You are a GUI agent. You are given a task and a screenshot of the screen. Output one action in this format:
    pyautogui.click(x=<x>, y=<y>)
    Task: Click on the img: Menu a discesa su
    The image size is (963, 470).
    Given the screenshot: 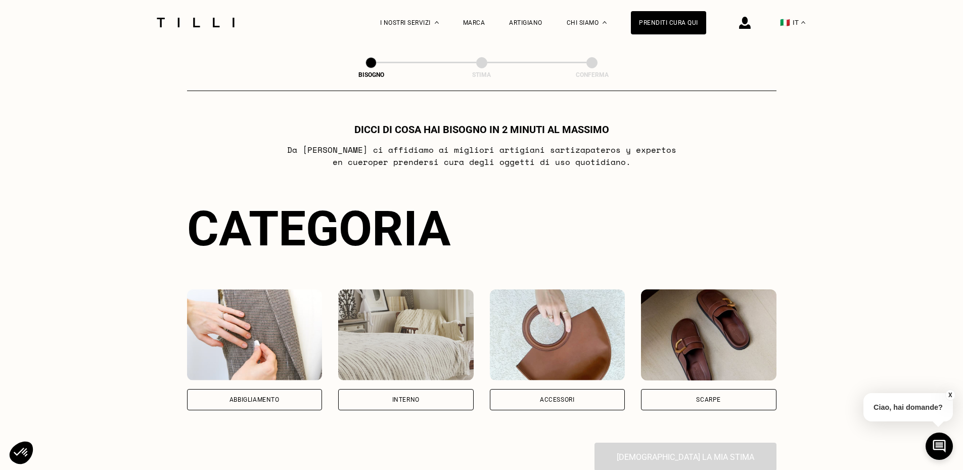 What is the action you would take?
    pyautogui.click(x=605, y=22)
    